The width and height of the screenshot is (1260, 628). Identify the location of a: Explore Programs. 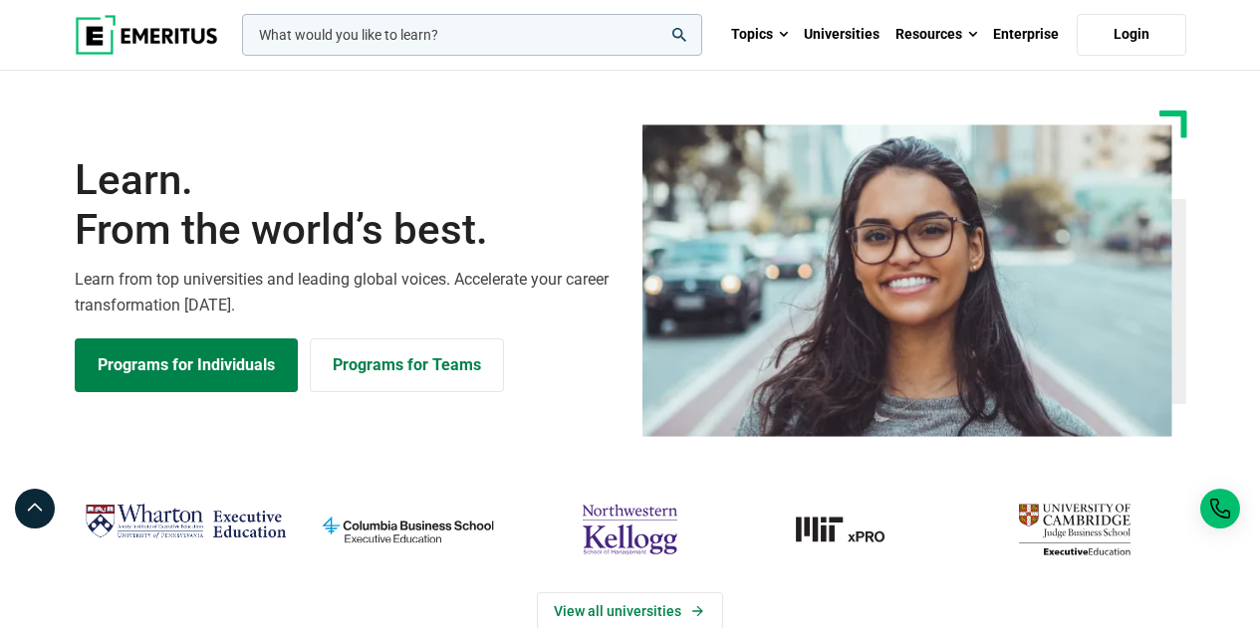
(186, 365).